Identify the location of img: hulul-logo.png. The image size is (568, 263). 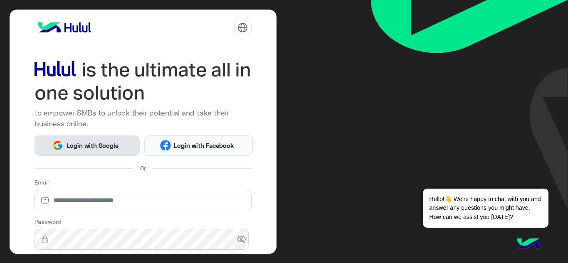
(529, 245).